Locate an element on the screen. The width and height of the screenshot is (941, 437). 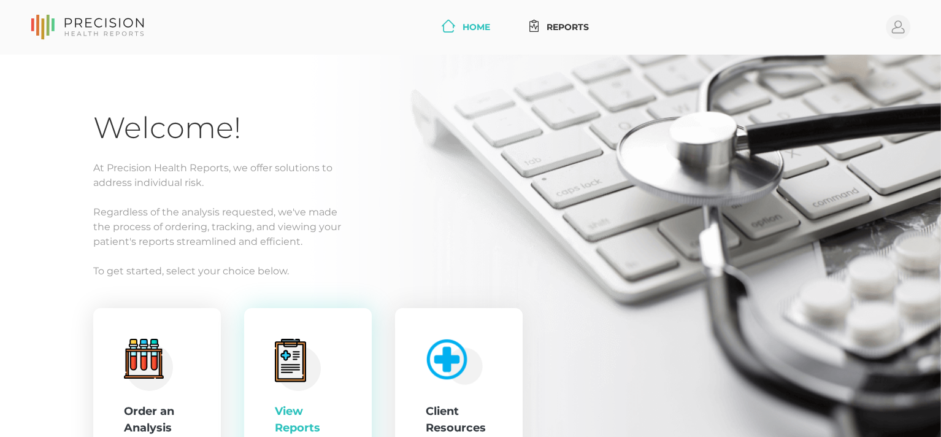
p: To get started, select your choice below. is located at coordinates (471, 271).